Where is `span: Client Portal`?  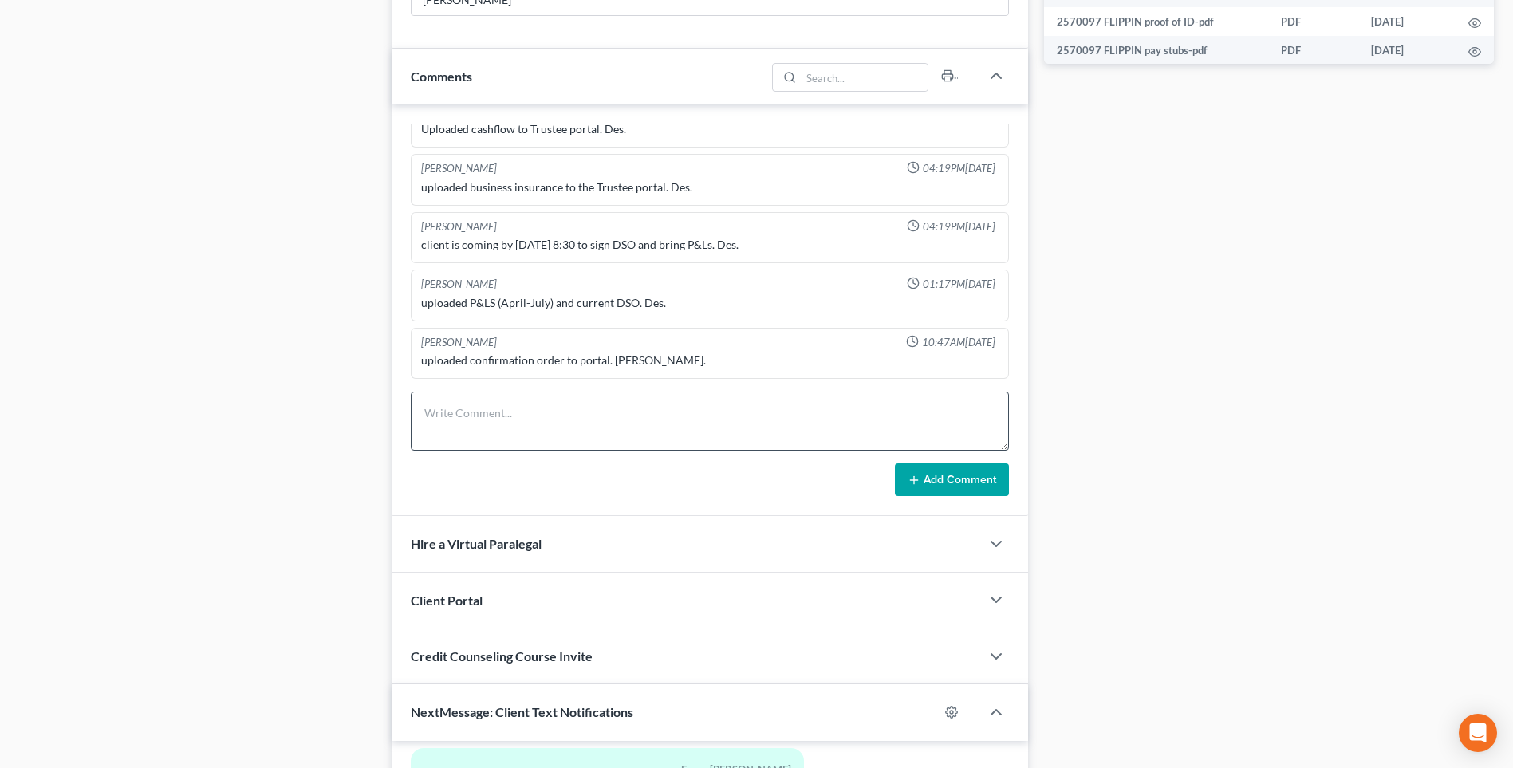
span: Client Portal is located at coordinates (447, 600).